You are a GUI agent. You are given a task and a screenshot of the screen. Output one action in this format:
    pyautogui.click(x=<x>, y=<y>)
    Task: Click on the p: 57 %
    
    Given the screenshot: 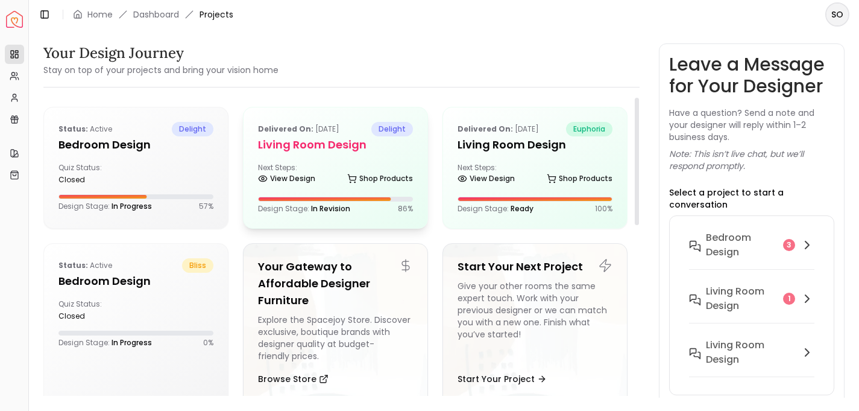 What is the action you would take?
    pyautogui.click(x=206, y=206)
    